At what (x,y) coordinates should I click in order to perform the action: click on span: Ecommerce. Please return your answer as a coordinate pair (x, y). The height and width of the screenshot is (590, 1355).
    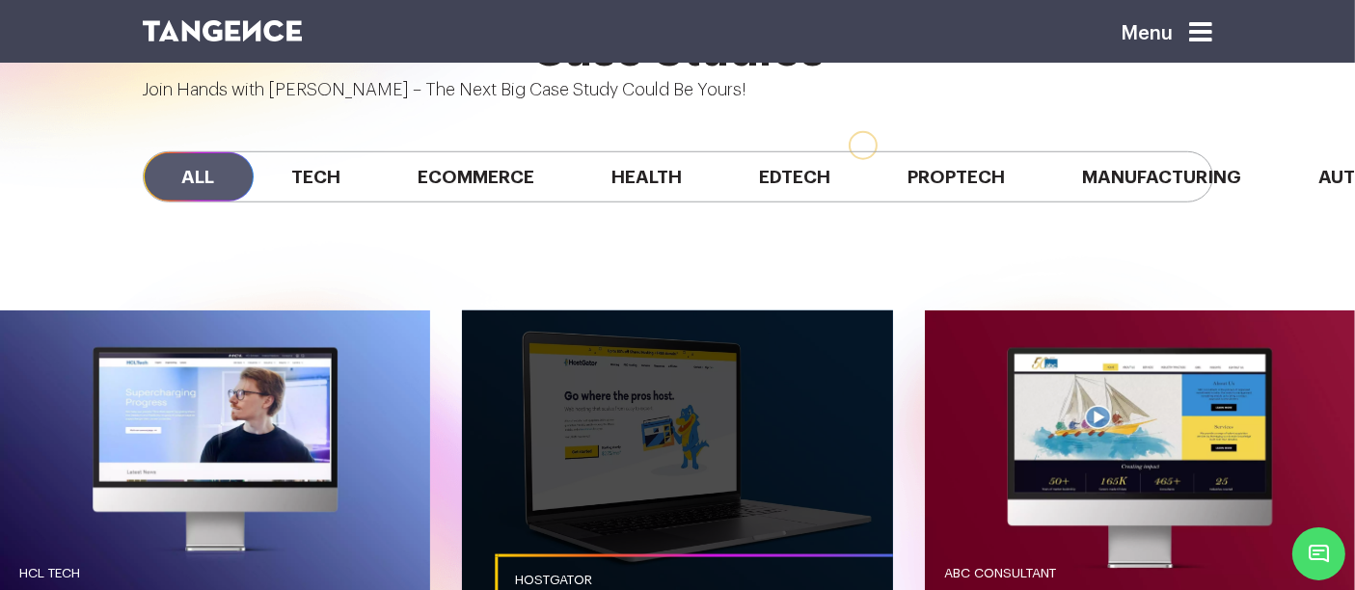
    Looking at the image, I should click on (476, 176).